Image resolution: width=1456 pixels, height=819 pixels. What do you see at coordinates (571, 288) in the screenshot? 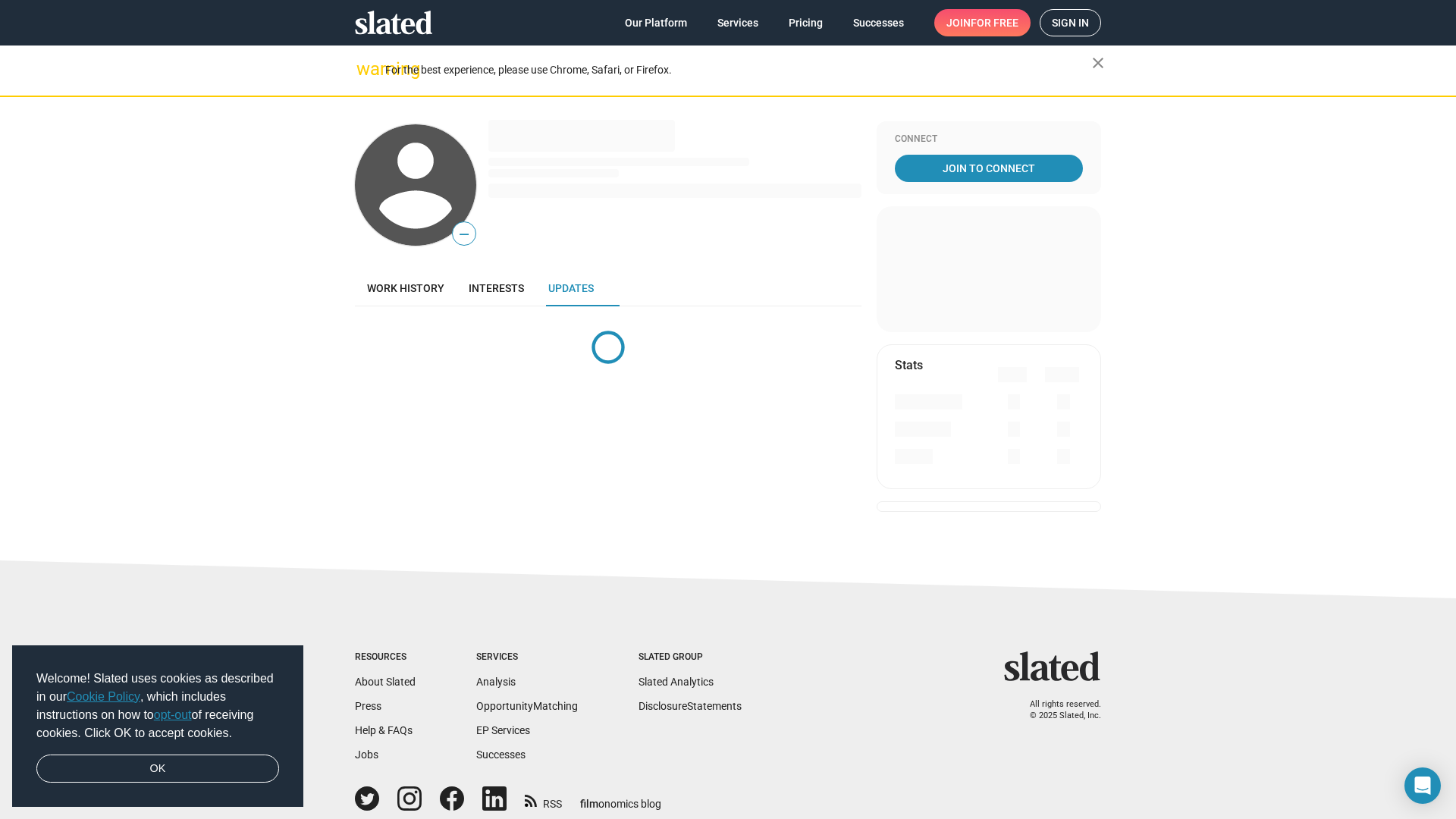
I see `span: Updates` at bounding box center [571, 288].